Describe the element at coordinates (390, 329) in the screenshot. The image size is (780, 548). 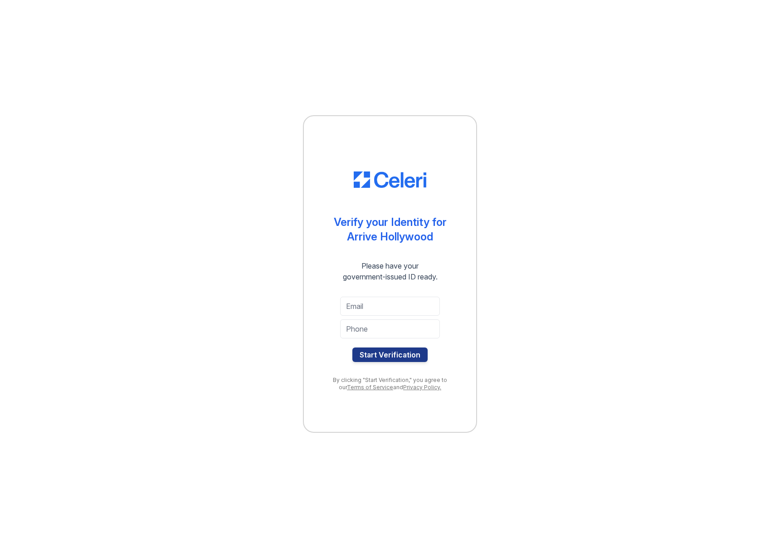
I see `input: Phone` at that location.